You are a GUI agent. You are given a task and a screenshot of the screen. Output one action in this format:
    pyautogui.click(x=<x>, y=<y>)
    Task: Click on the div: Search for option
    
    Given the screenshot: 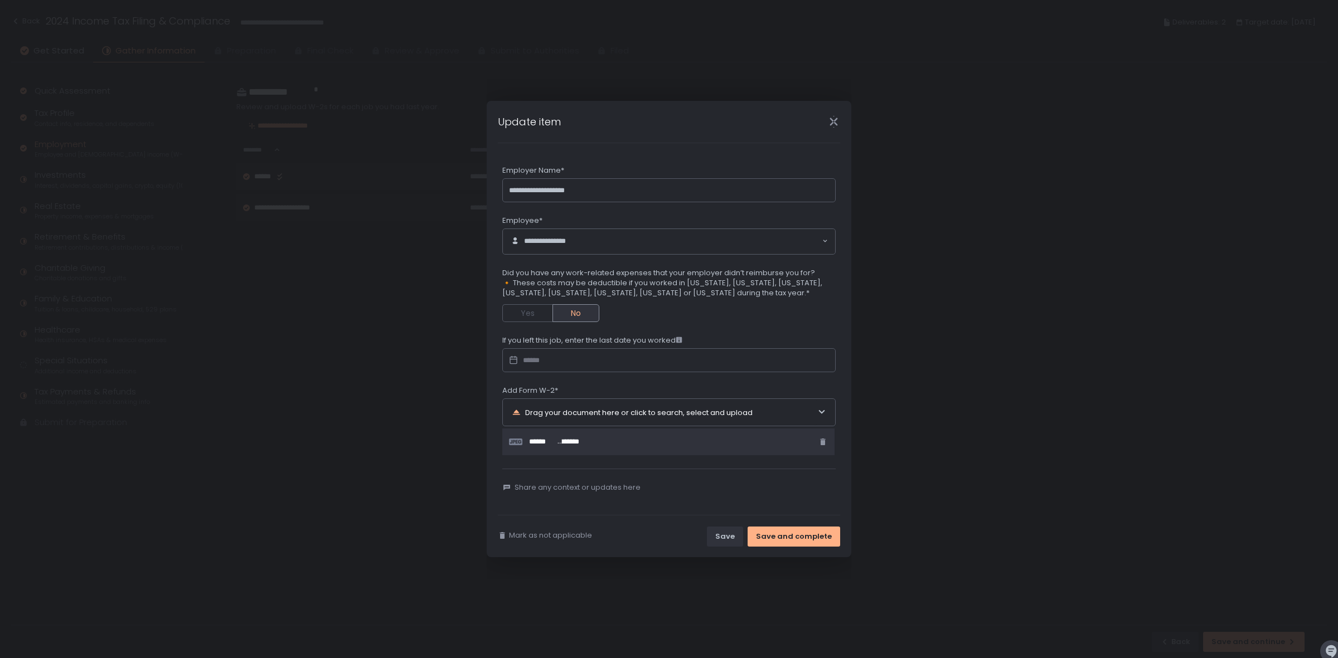 What is the action you would take?
    pyautogui.click(x=669, y=241)
    